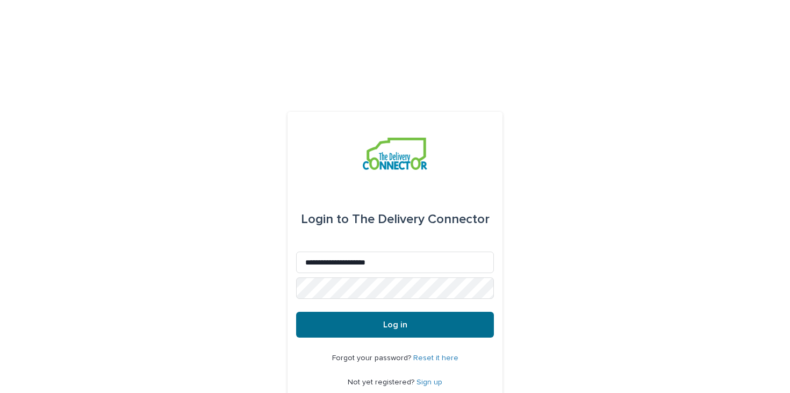 The image size is (790, 393). I want to click on div: The Delivery Connector, so click(395, 219).